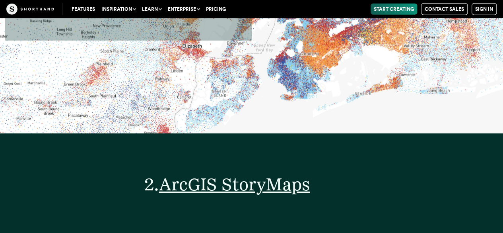  Describe the element at coordinates (151, 9) in the screenshot. I see `button: Learn` at that location.